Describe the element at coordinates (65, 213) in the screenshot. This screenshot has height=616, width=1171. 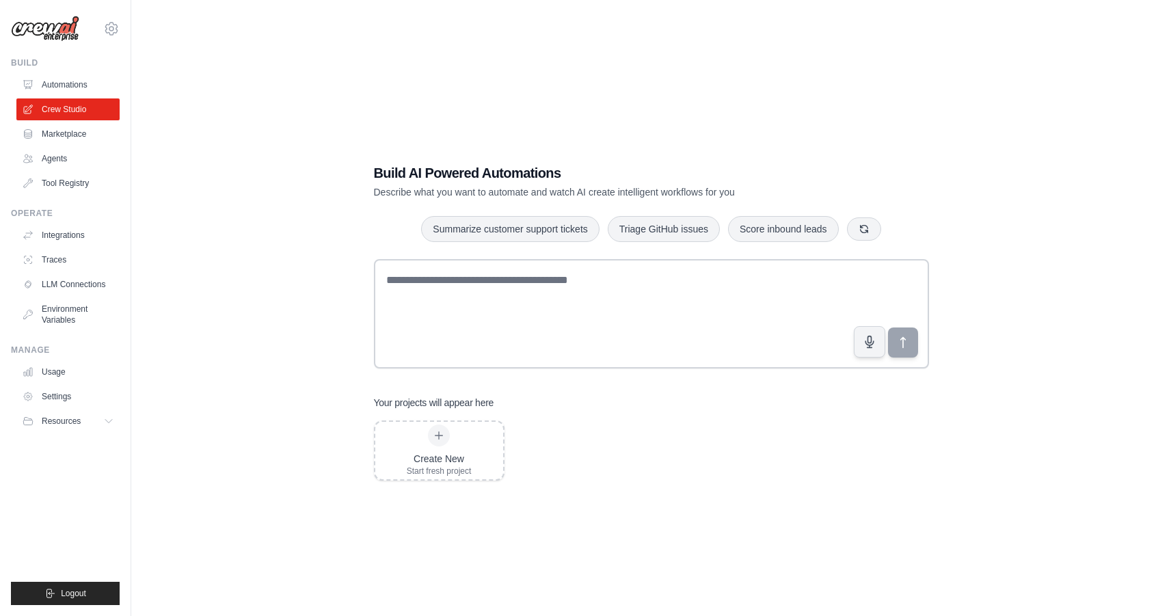
I see `div: Operate` at that location.